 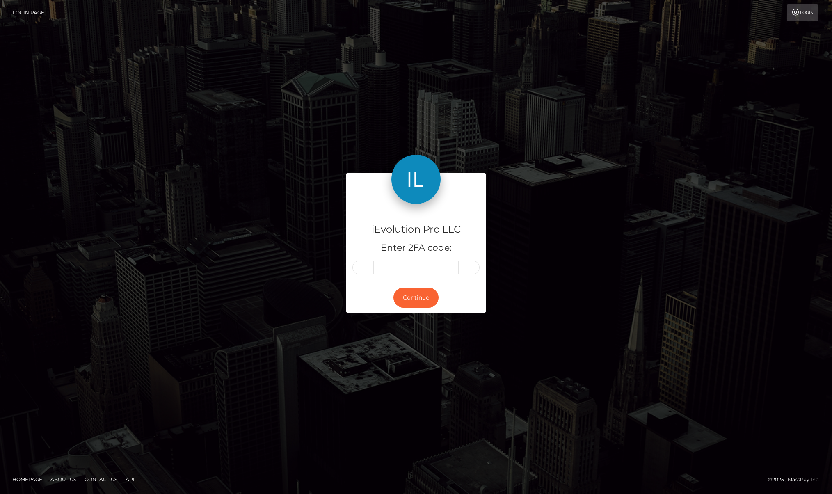 I want to click on a: About Us, so click(x=63, y=479).